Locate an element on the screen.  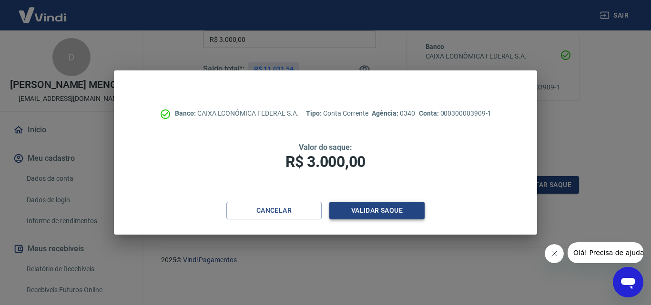
p: Conta Corrente is located at coordinates (337, 113).